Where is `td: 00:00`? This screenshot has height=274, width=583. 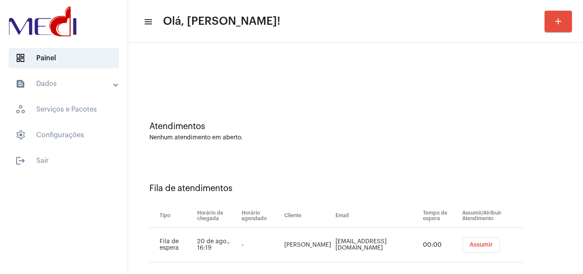
td: 00:00 is located at coordinates (440, 245).